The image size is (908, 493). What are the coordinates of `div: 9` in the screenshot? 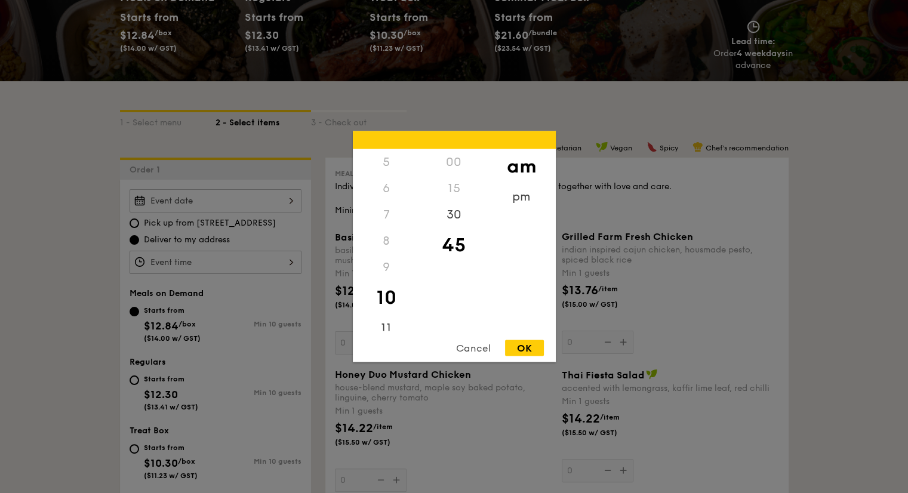 It's located at (386, 268).